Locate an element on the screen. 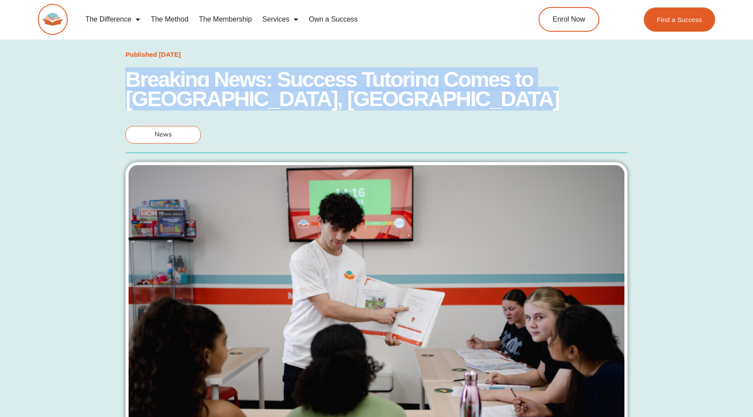 The height and width of the screenshot is (417, 753). a: Find a Success is located at coordinates (680, 19).